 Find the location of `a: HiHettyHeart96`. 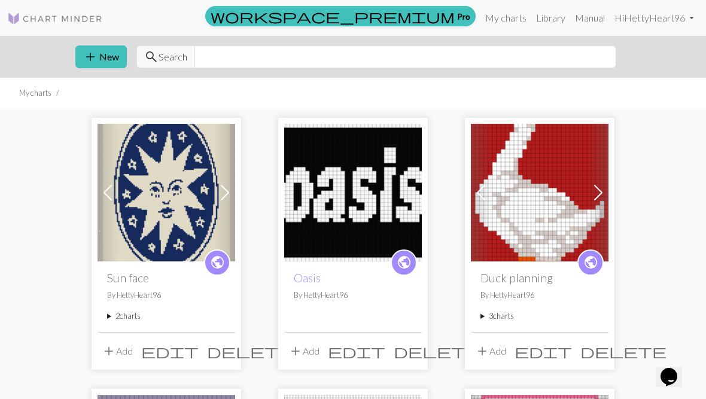

a: HiHettyHeart96 is located at coordinates (654, 18).